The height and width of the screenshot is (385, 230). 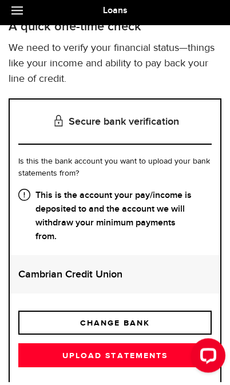 I want to click on p: We need to verify your financial status—things like your income and ability to pay back your line..., so click(x=115, y=67).